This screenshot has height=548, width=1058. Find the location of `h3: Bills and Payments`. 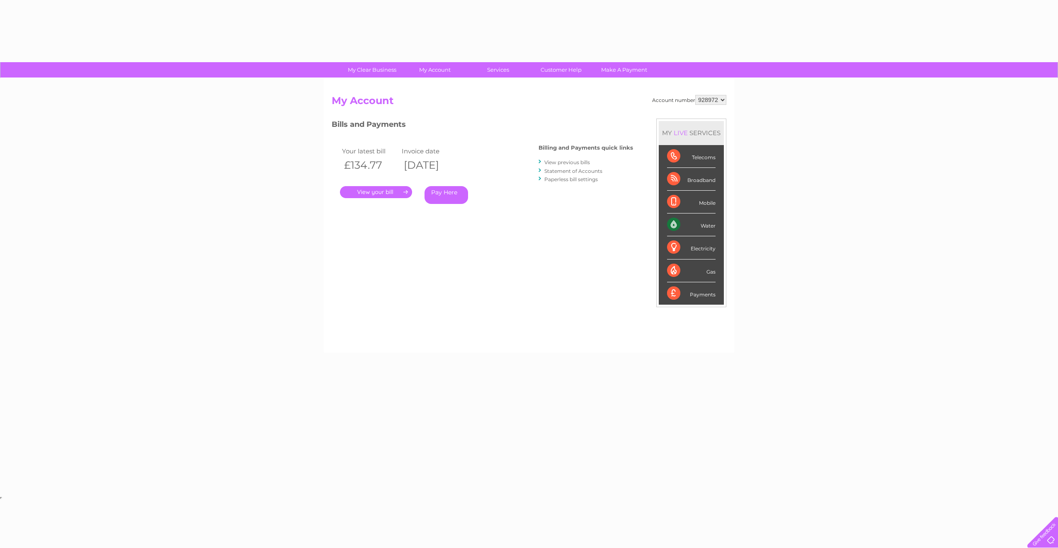

h3: Bills and Payments is located at coordinates (482, 126).